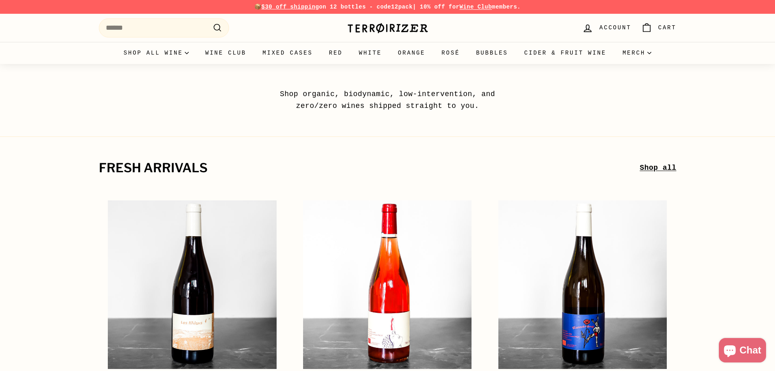 This screenshot has width=775, height=371. I want to click on inbox-online-store-chat: Shopify online store chat, so click(743, 351).